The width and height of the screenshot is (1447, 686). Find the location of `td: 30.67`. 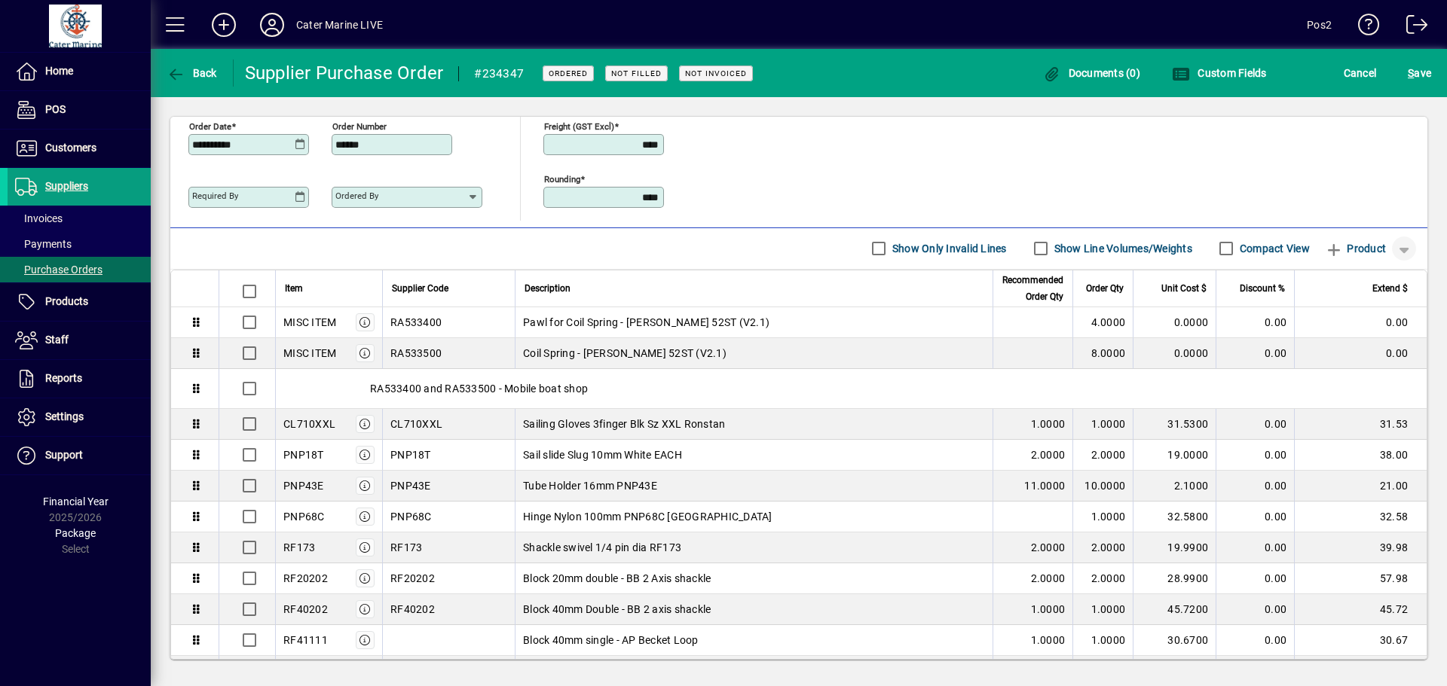

td: 30.67 is located at coordinates (1360, 640).